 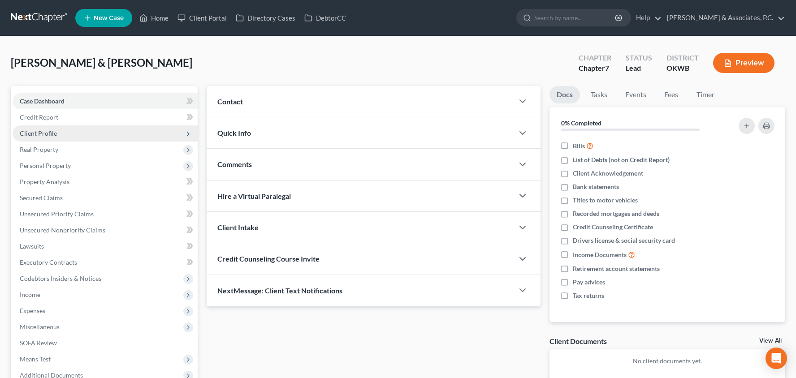 What do you see at coordinates (39, 117) in the screenshot?
I see `span: Credit Report` at bounding box center [39, 117].